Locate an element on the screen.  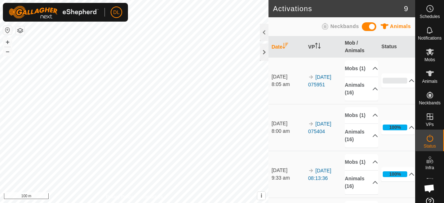
span: i is located at coordinates (261, 196).